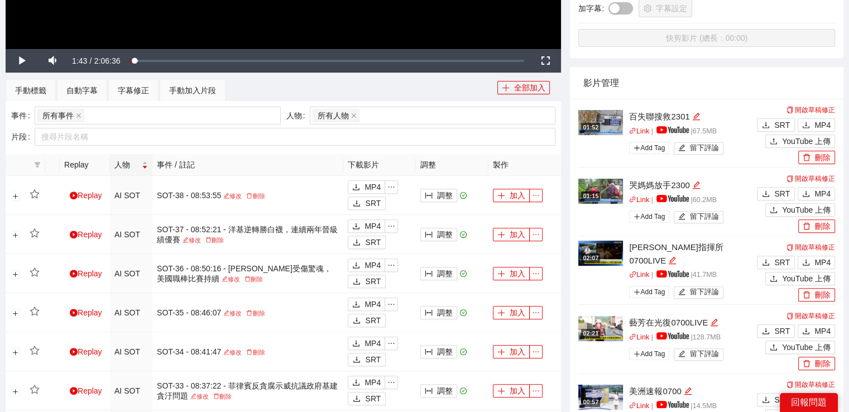  What do you see at coordinates (806, 347) in the screenshot?
I see `span: YouTube 上傳` at bounding box center [806, 347].